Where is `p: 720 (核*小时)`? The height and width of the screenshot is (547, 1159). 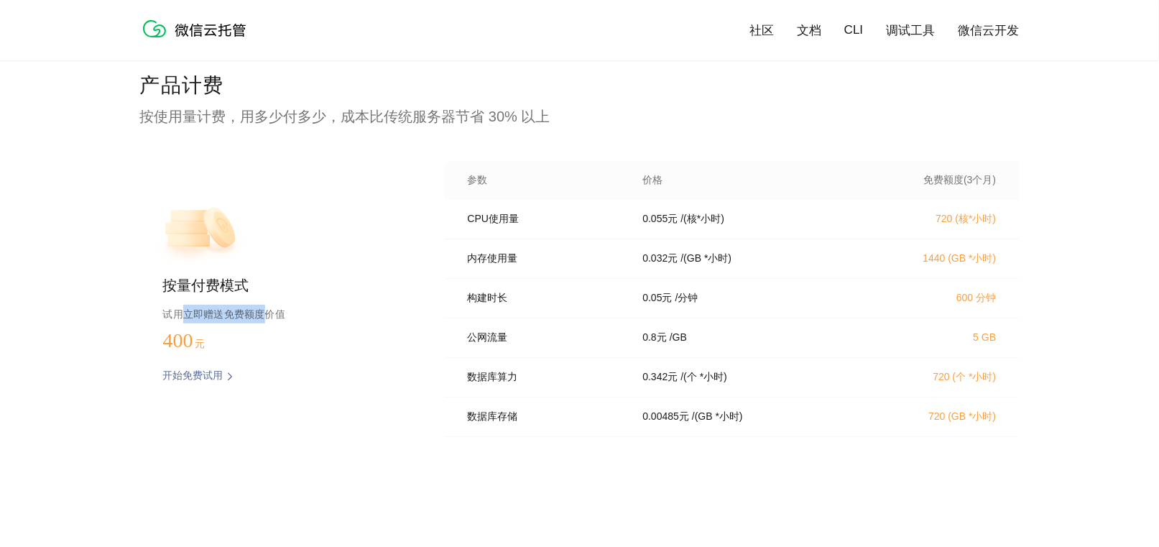 p: 720 (核*小时) is located at coordinates (933, 219).